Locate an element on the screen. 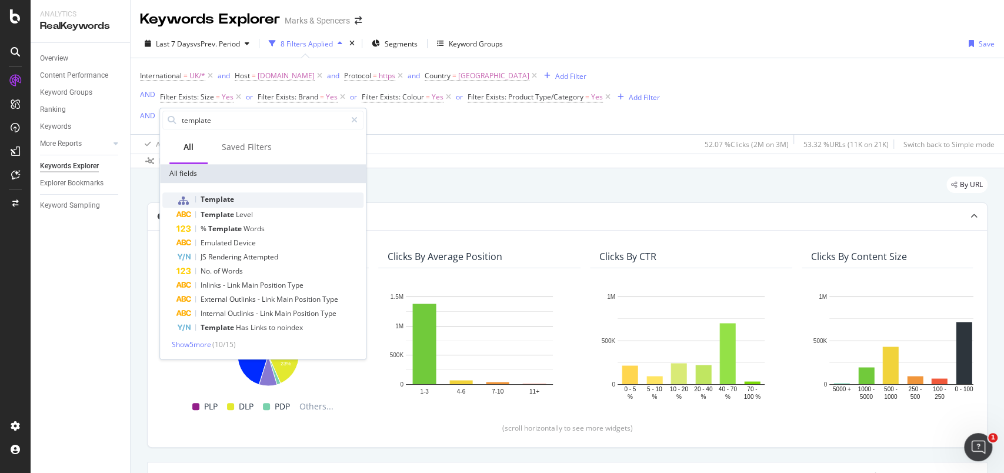  span: Outlinks is located at coordinates (242, 313).